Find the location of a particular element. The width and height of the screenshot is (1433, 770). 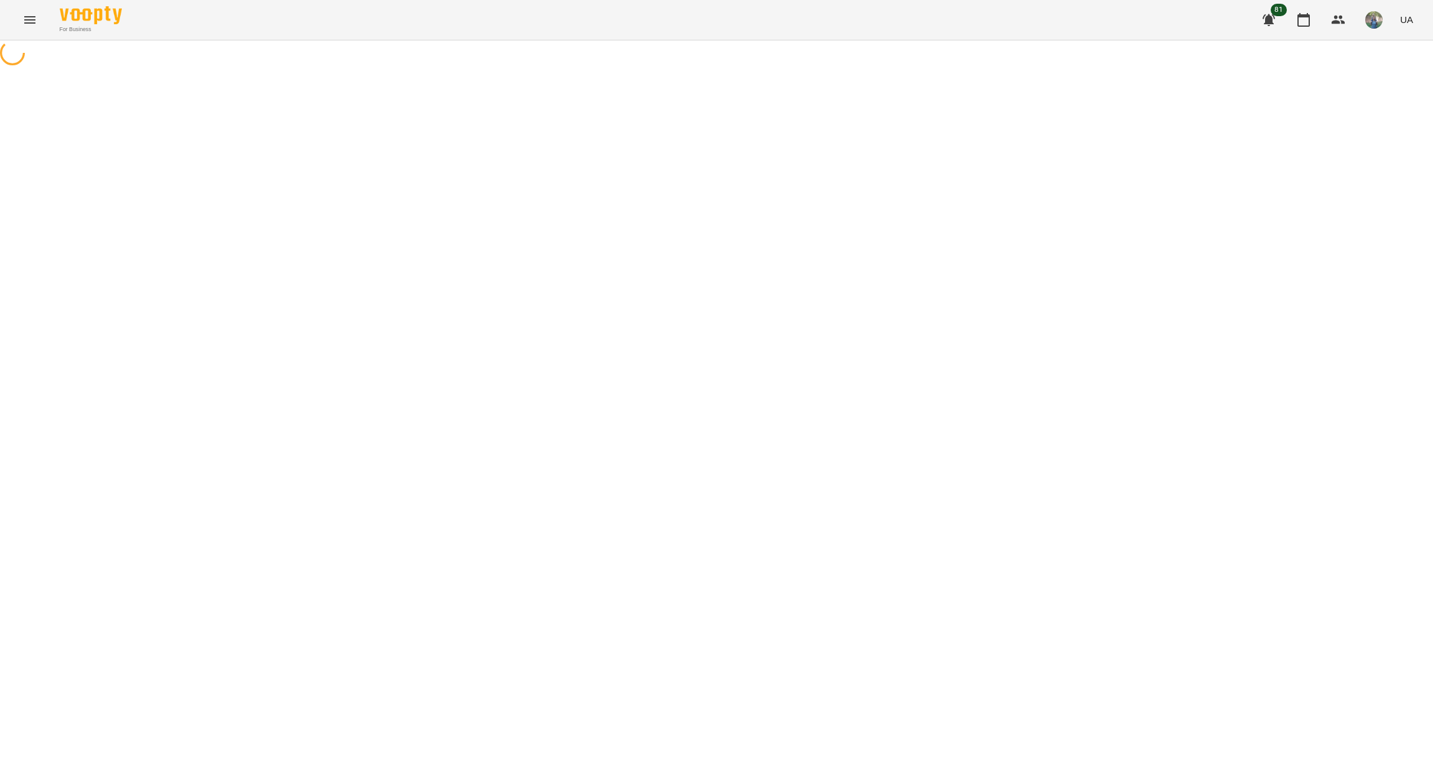

span: UA is located at coordinates (1407, 19).